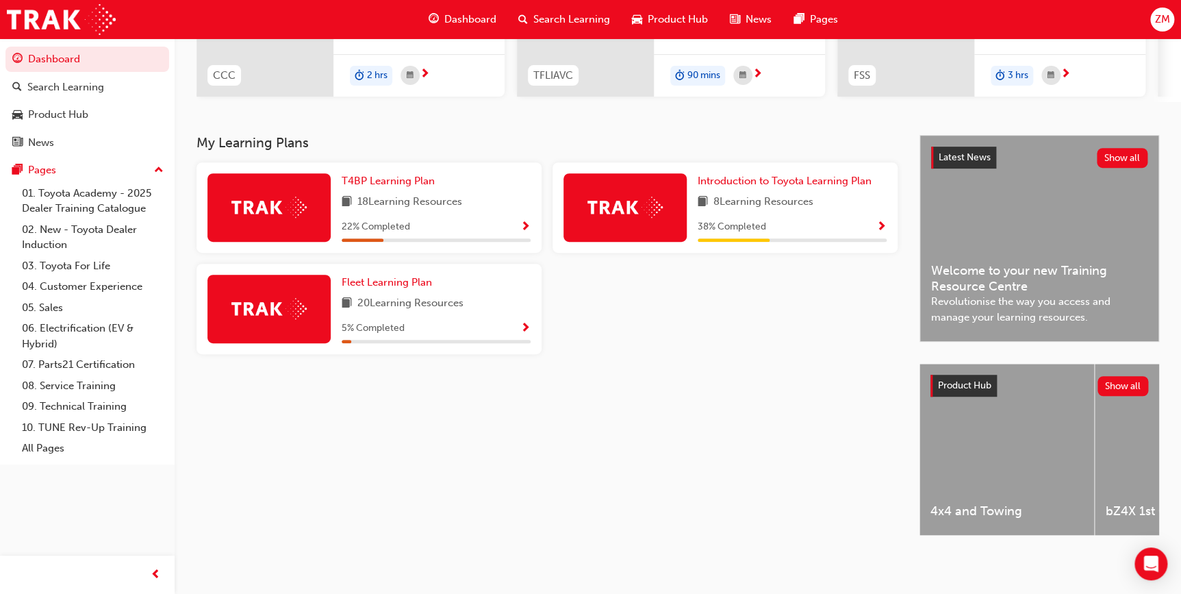  Describe the element at coordinates (823, 19) in the screenshot. I see `span: Pages` at that location.